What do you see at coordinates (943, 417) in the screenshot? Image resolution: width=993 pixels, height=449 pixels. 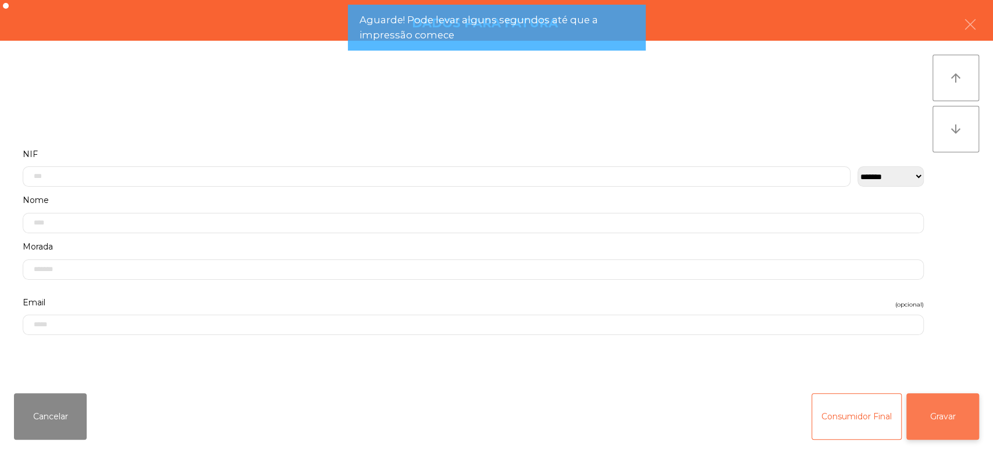 I see `button: Gravar` at bounding box center [943, 417].